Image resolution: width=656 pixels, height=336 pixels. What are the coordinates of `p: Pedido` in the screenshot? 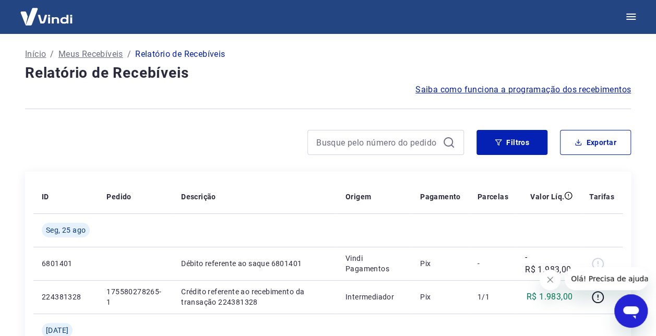 It's located at (118, 197).